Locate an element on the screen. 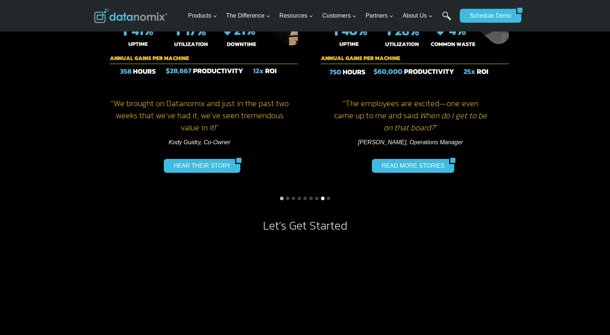 The image size is (610, 335). nav: Primary Navigation is located at coordinates (320, 16).